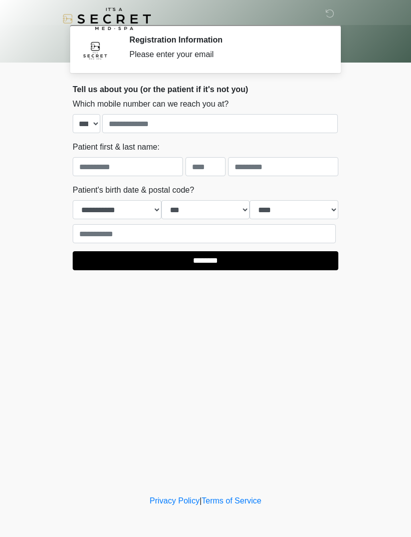 Image resolution: width=411 pixels, height=537 pixels. Describe the element at coordinates (226, 55) in the screenshot. I see `div: Please enter your email` at that location.